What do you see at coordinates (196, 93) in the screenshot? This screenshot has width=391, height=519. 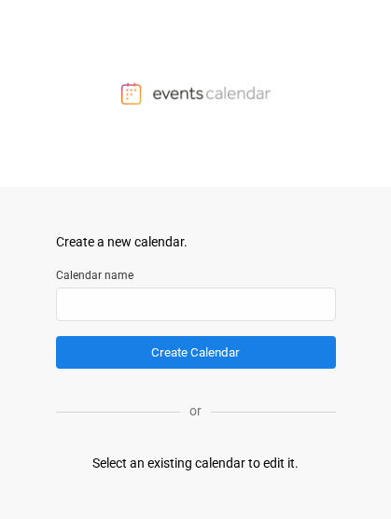 I see `img: Events Calendar` at bounding box center [196, 93].